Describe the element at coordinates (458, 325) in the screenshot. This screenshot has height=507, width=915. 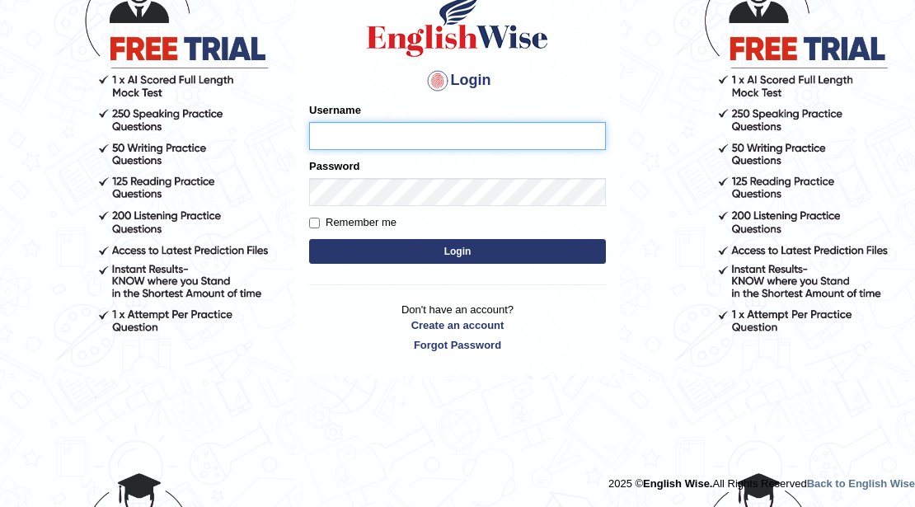
I see `a: Create an account` at that location.